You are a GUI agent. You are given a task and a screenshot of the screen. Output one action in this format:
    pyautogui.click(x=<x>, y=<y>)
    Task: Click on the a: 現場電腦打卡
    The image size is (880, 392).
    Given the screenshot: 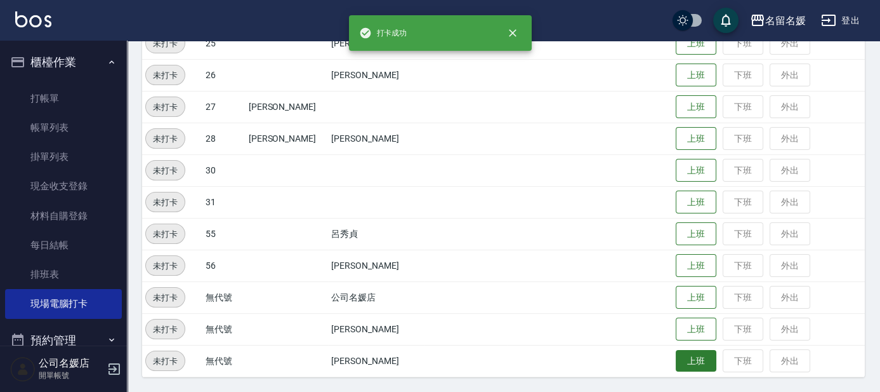 What is the action you would take?
    pyautogui.click(x=63, y=303)
    